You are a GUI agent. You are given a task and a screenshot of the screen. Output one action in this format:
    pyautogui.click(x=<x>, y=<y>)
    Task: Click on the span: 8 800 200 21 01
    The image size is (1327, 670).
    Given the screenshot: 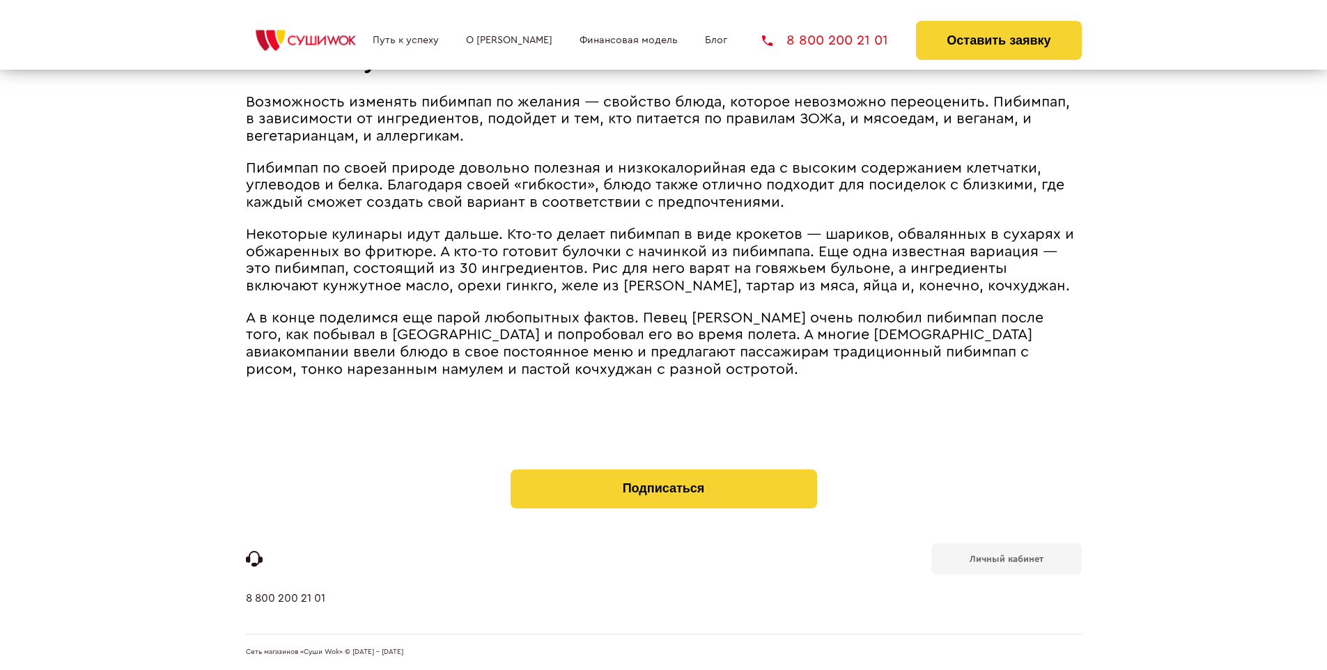 What is the action you would take?
    pyautogui.click(x=837, y=40)
    